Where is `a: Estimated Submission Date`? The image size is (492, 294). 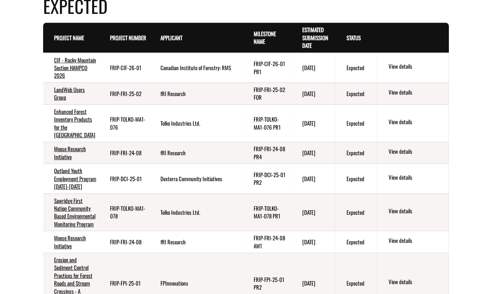
a: Estimated Submission Date is located at coordinates (315, 37).